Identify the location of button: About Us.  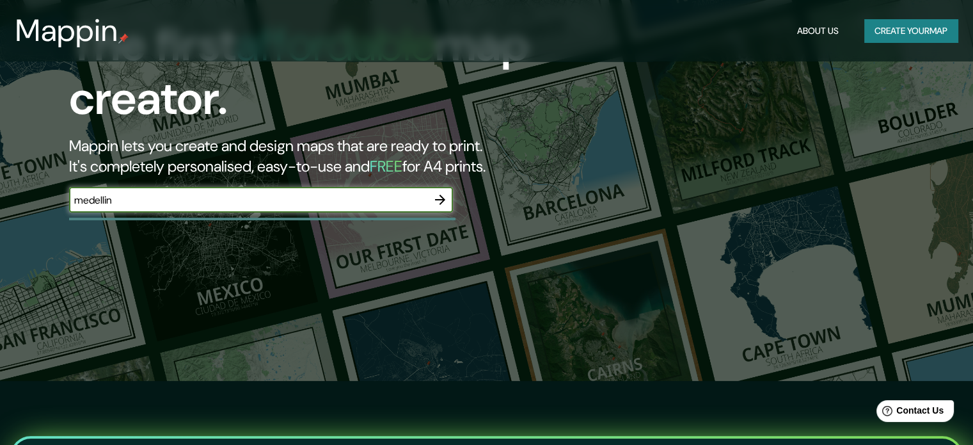
(818, 31).